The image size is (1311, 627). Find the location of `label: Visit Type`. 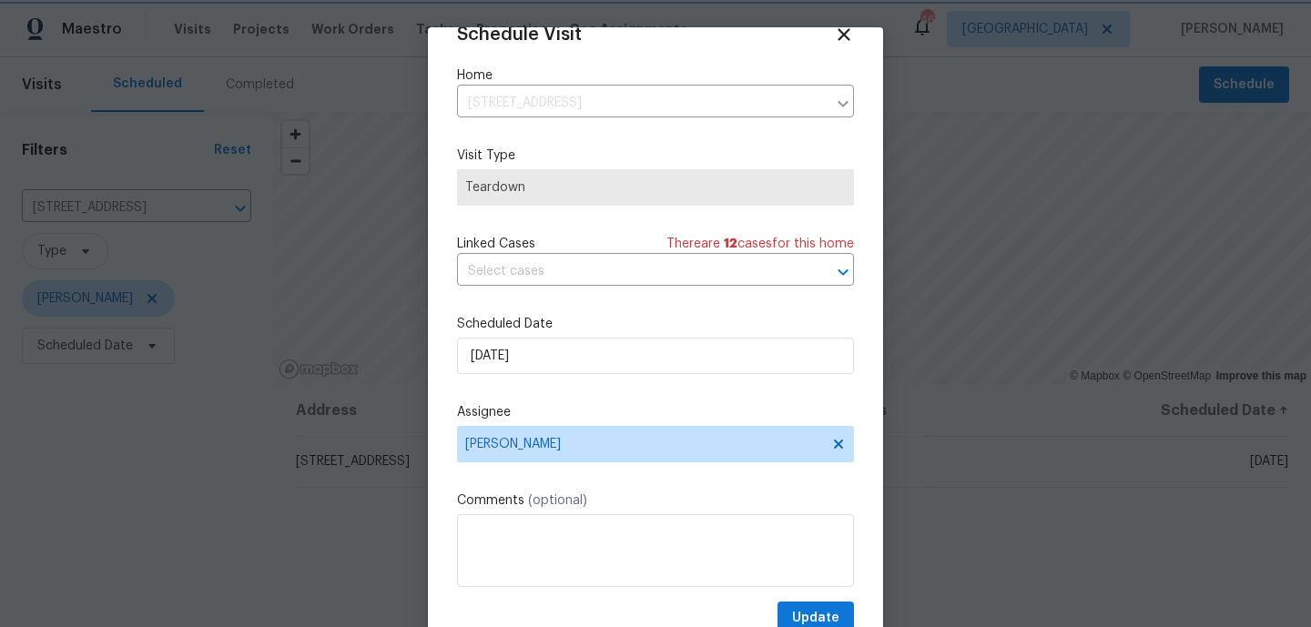

label: Visit Type is located at coordinates (656, 156).